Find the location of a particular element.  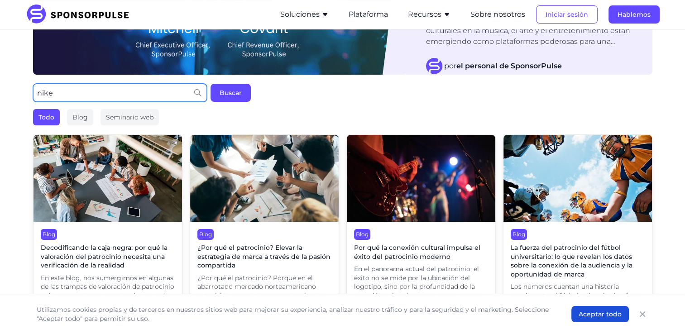

font: Recursos is located at coordinates (425, 14).